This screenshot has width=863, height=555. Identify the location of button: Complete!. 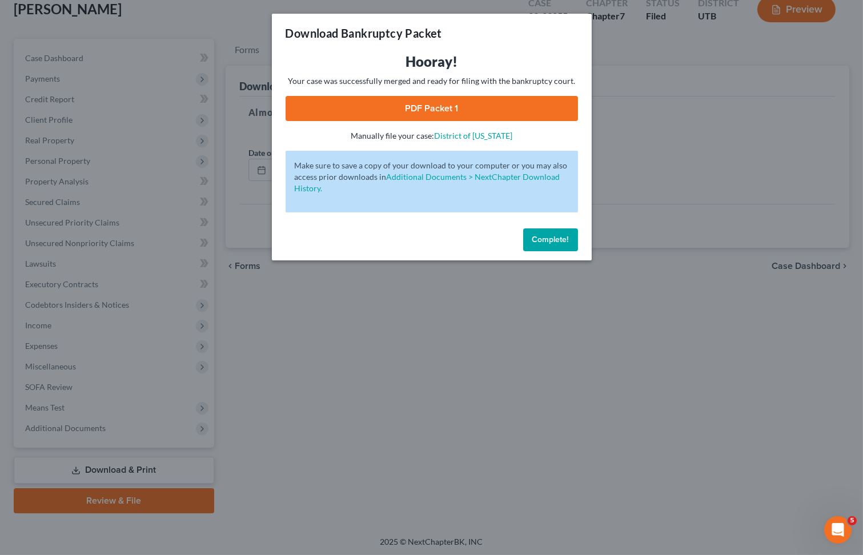
(551, 240).